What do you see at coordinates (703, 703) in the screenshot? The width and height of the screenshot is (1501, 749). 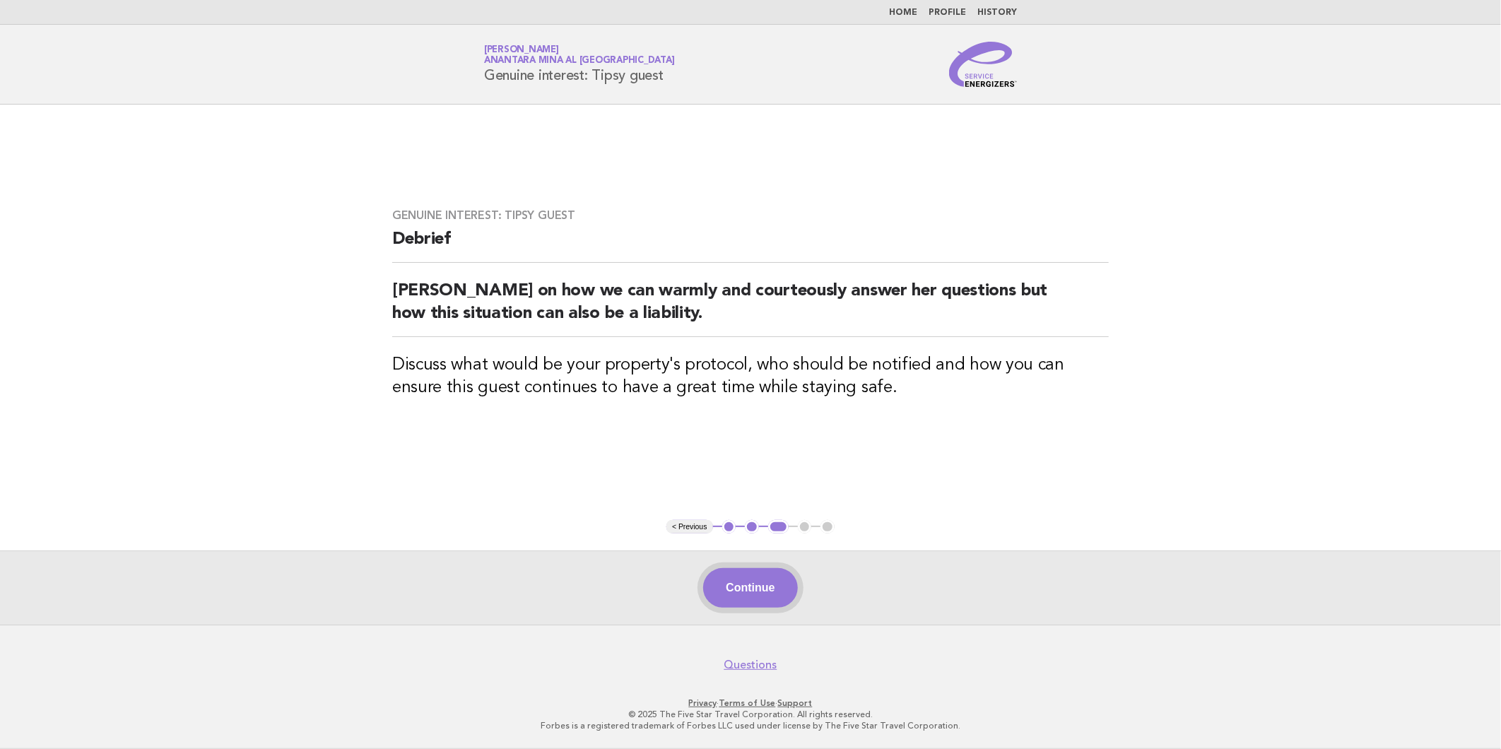 I see `a: Privacy` at bounding box center [703, 703].